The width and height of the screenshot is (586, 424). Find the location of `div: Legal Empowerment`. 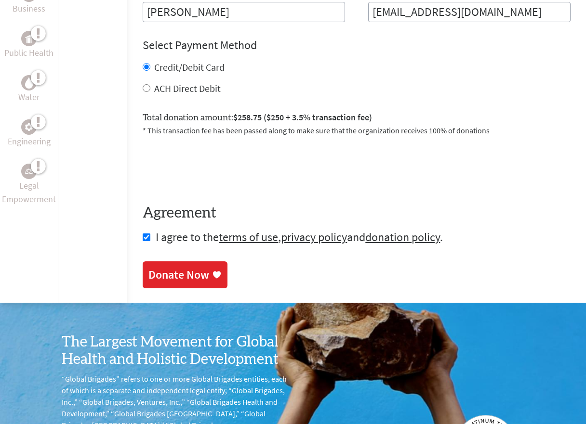

div: Legal Empowerment is located at coordinates (29, 172).